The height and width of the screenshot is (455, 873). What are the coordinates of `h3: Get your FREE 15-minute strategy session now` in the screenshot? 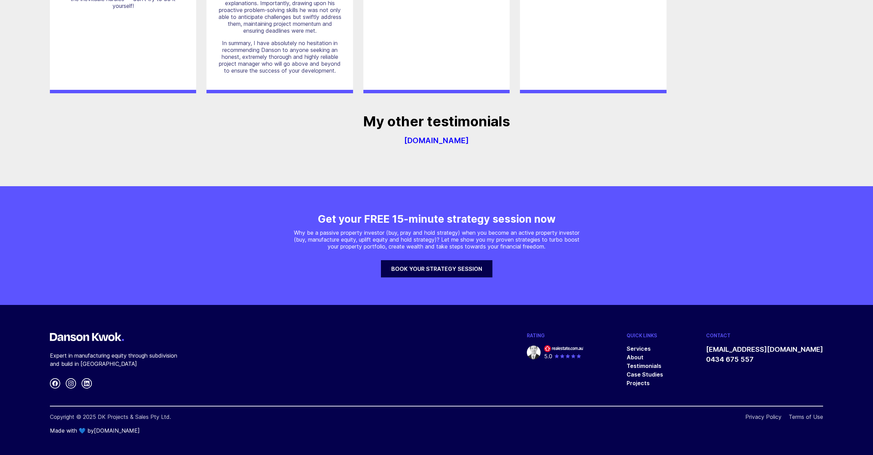 It's located at (437, 219).